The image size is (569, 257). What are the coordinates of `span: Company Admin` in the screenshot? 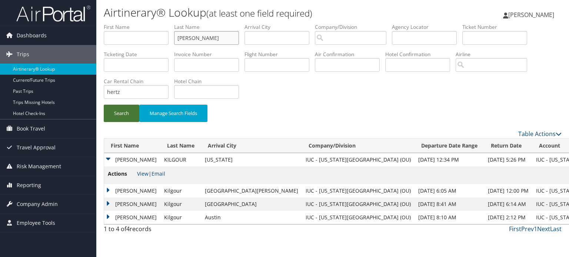 It's located at (37, 204).